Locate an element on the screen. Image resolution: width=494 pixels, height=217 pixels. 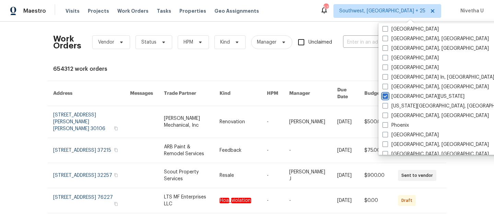
input: Enter in an address is located at coordinates (377, 42).